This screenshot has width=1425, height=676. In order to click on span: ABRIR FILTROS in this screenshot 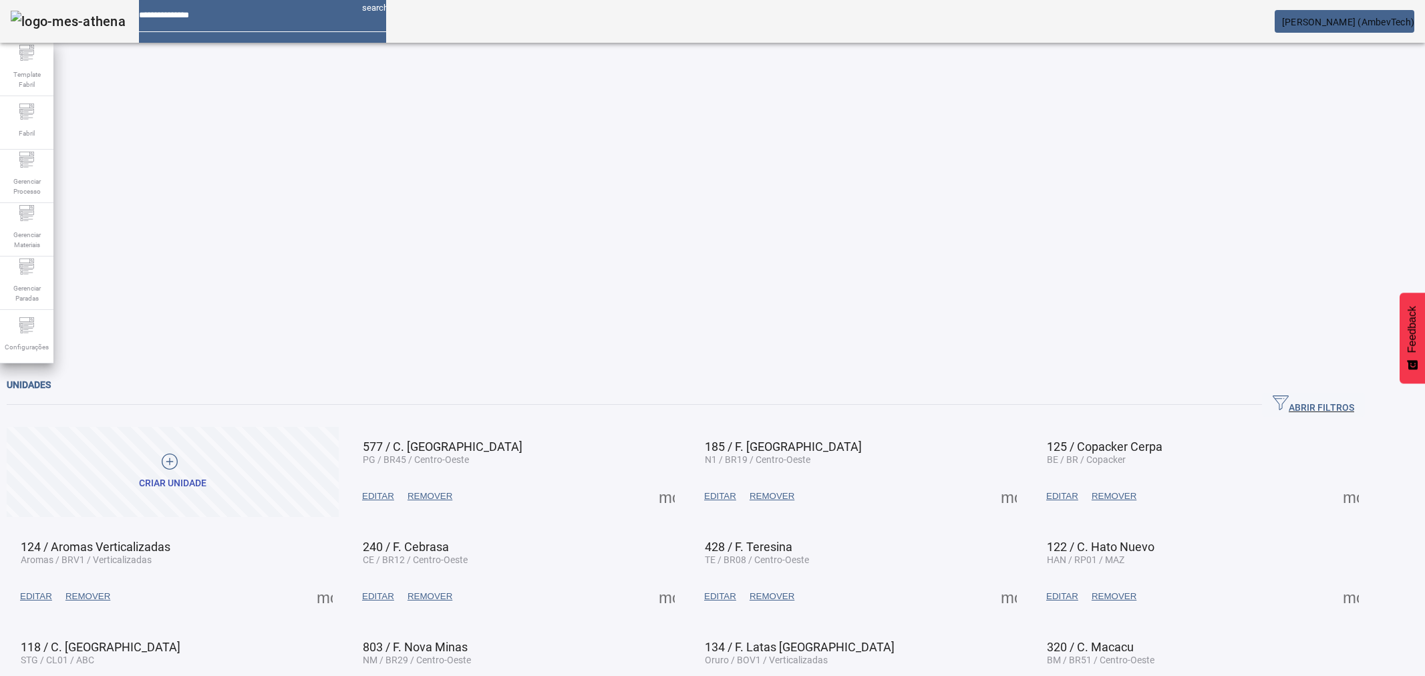, I will do `click(1314, 405)`.